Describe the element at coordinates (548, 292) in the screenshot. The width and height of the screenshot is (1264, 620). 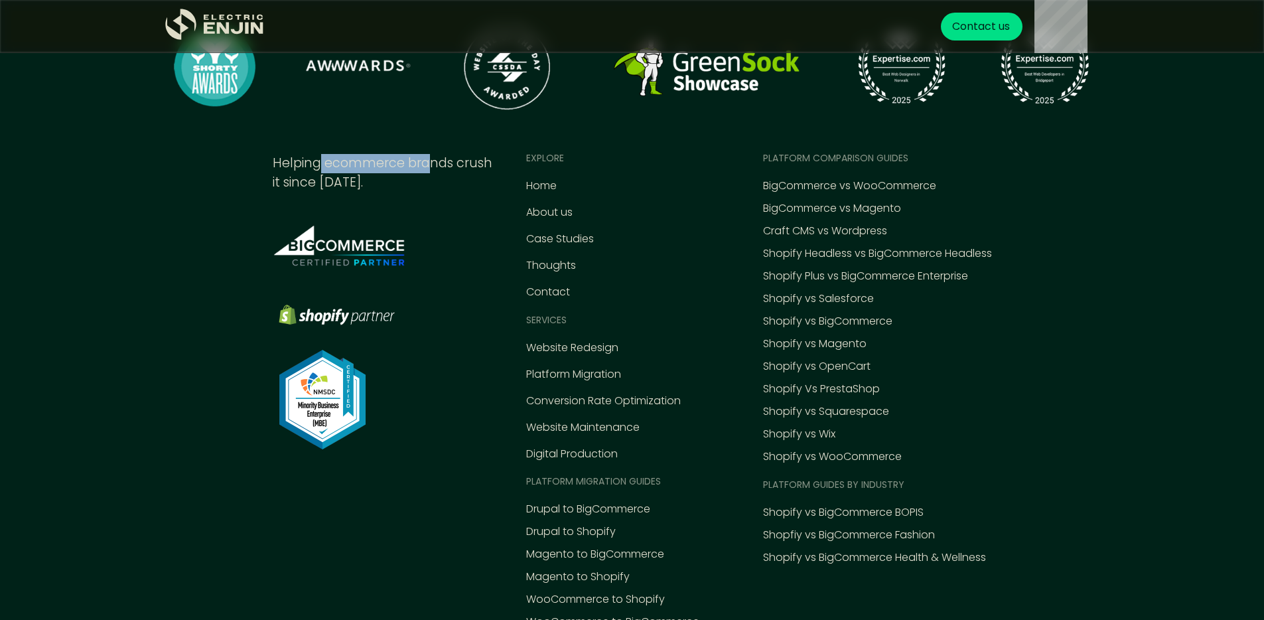
I see `a: Contact` at that location.